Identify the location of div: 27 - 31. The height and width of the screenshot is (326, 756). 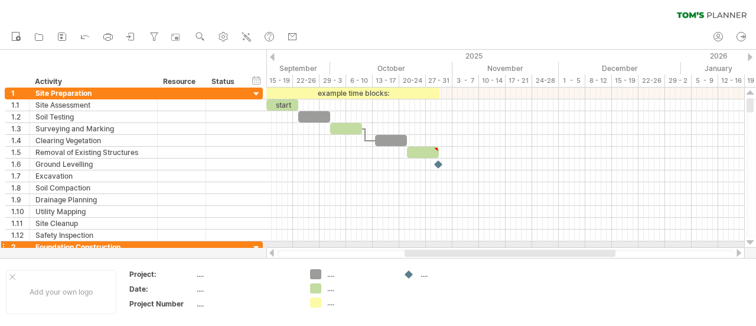
(439, 80).